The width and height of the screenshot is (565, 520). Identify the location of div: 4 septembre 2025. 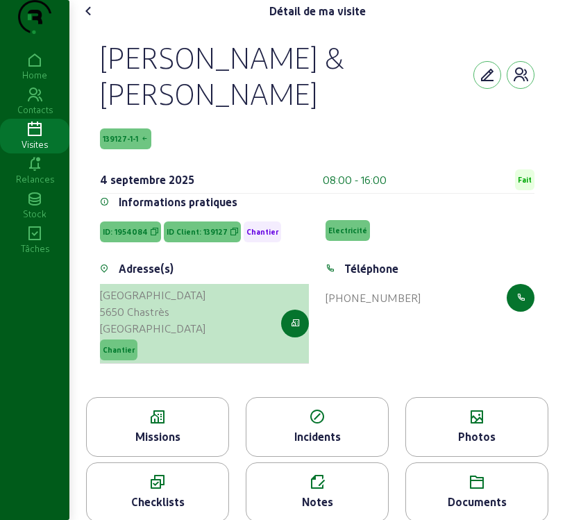
(147, 180).